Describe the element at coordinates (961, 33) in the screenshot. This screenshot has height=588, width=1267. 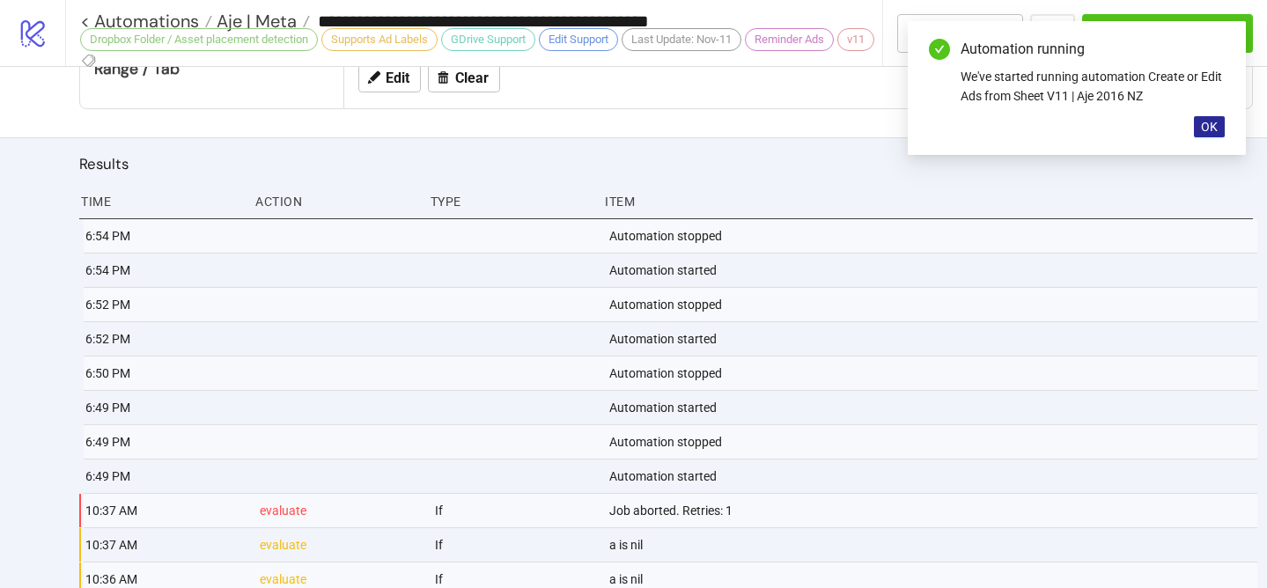
I see `button: To Builder` at that location.